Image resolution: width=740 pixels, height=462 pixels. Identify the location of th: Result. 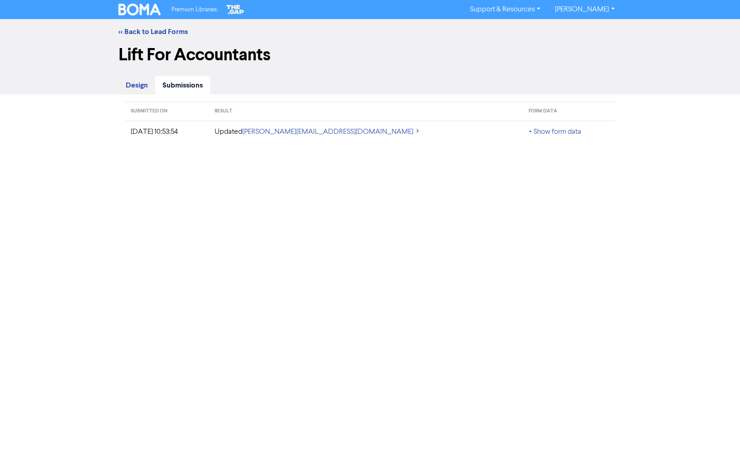
(366, 112).